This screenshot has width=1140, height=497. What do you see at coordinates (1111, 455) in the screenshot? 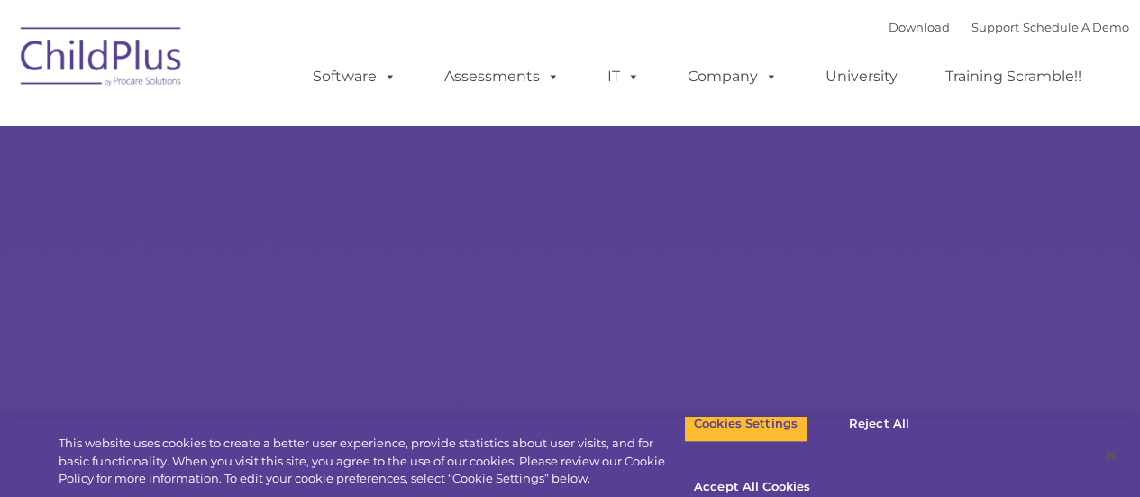
I see `button: Close` at bounding box center [1111, 455].